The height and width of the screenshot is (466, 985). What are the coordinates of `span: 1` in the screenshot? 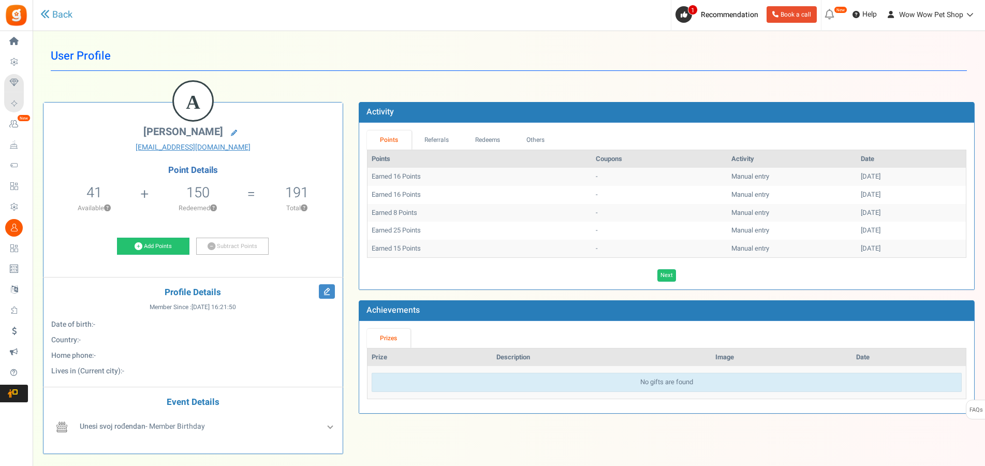 It's located at (692, 10).